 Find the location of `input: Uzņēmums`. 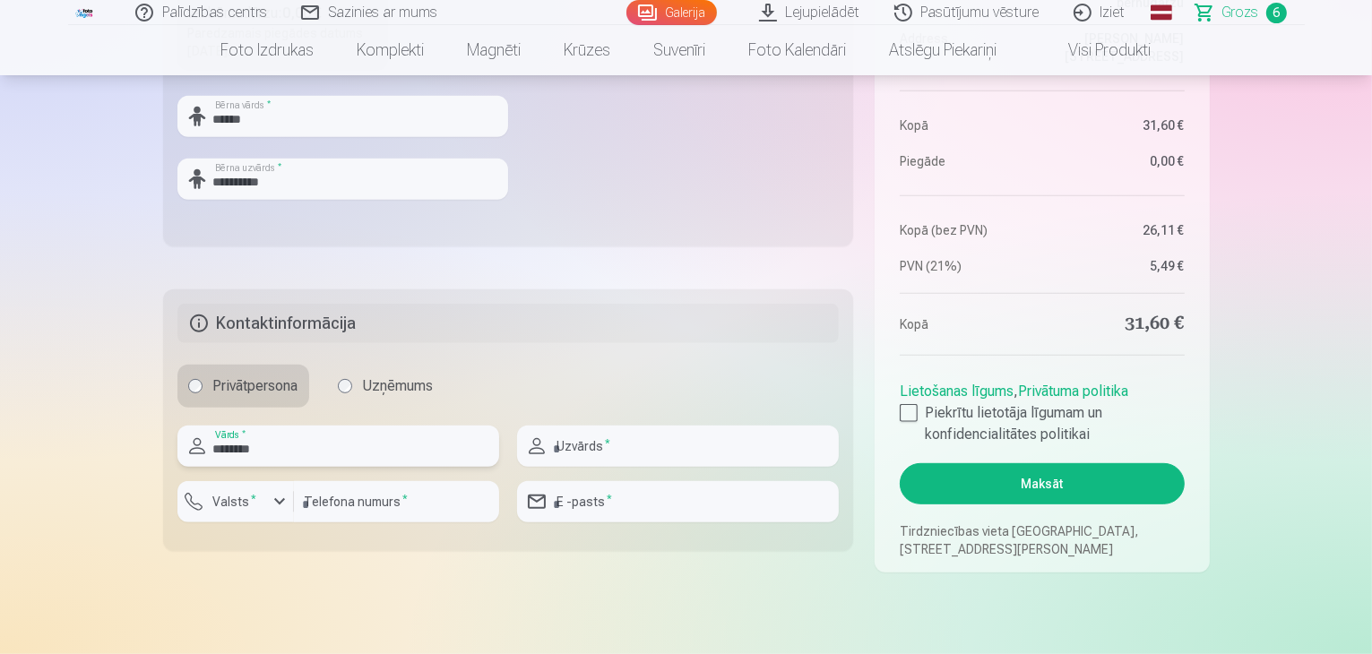

input: Uzņēmums is located at coordinates (345, 386).